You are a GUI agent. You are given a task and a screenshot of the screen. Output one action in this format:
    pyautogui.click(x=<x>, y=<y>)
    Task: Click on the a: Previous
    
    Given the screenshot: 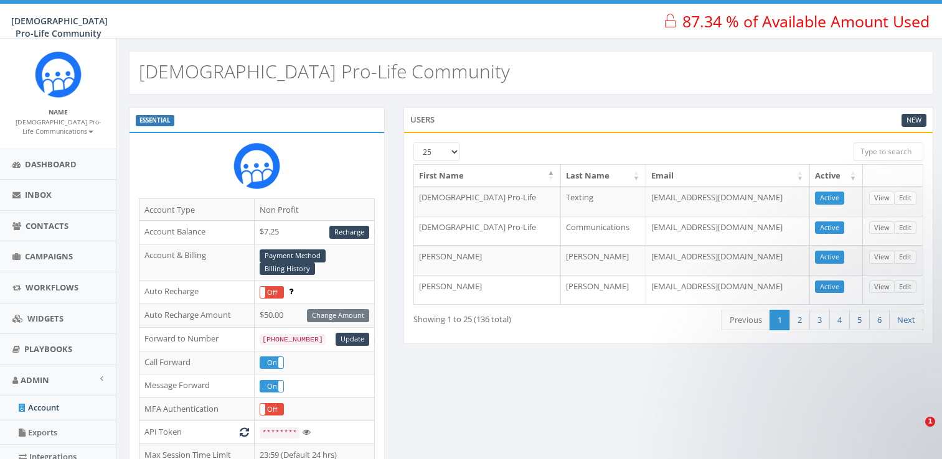 What is the action you would take?
    pyautogui.click(x=746, y=320)
    